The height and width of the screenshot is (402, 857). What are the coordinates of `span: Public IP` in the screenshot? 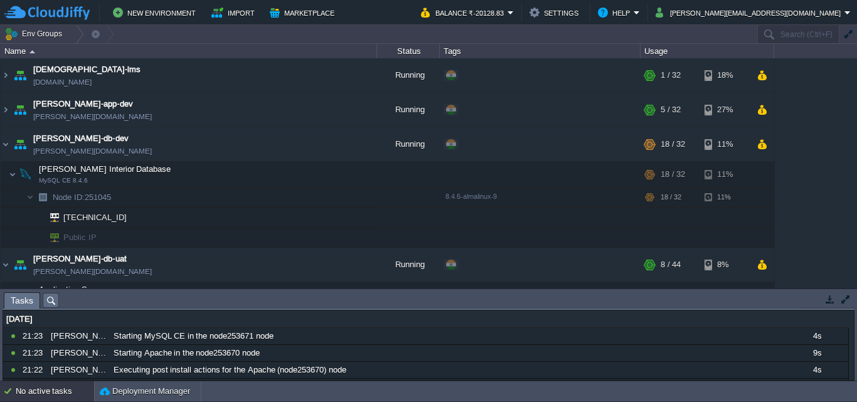 It's located at (80, 237).